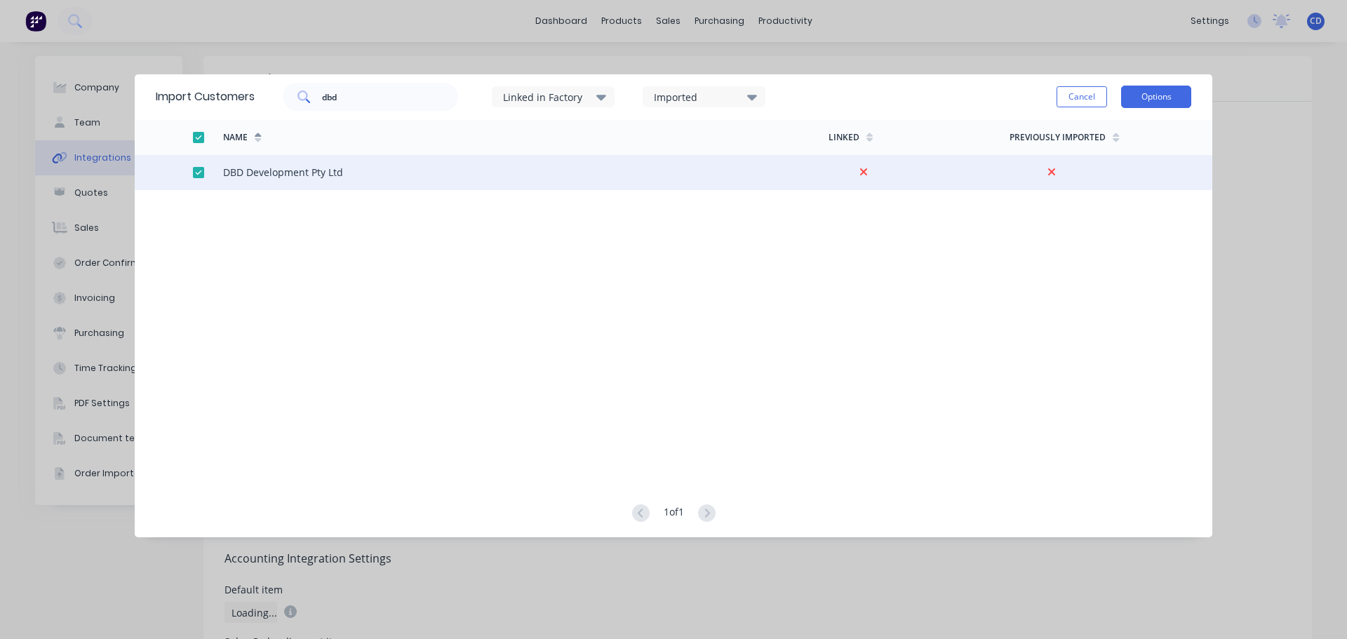  I want to click on input: Search..., so click(390, 97).